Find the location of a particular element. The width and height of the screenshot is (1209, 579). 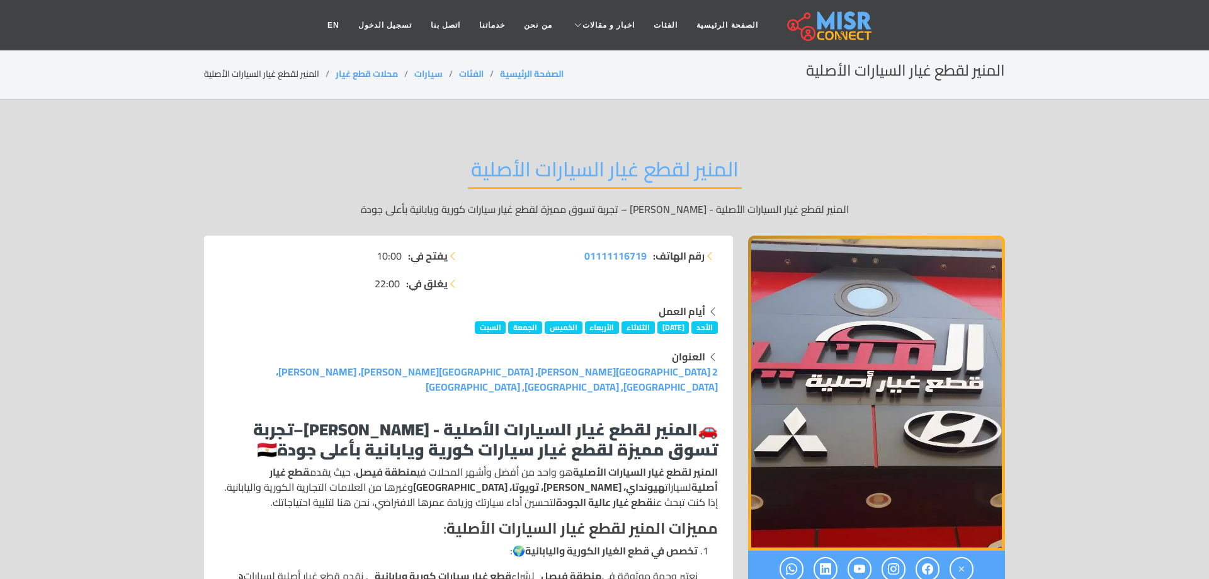

span: الجمعة is located at coordinates (525, 328).